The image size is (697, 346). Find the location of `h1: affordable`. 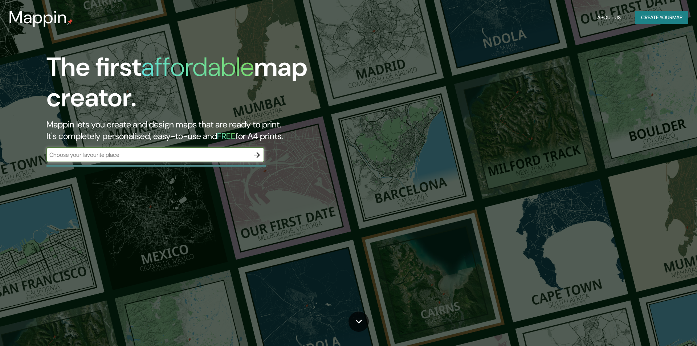

h1: affordable is located at coordinates (198, 67).